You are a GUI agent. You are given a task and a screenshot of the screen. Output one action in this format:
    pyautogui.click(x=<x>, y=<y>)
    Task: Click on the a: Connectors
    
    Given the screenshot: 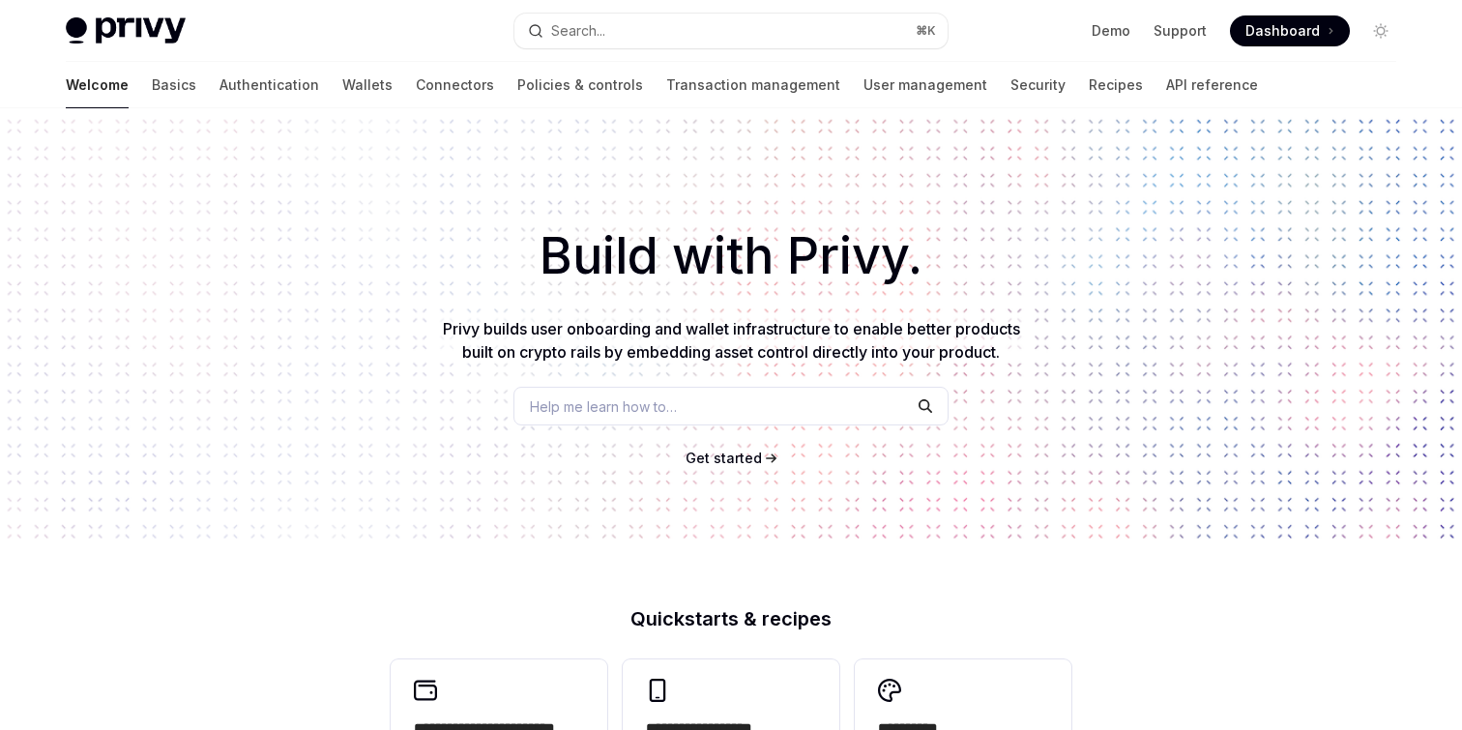 What is the action you would take?
    pyautogui.click(x=455, y=85)
    